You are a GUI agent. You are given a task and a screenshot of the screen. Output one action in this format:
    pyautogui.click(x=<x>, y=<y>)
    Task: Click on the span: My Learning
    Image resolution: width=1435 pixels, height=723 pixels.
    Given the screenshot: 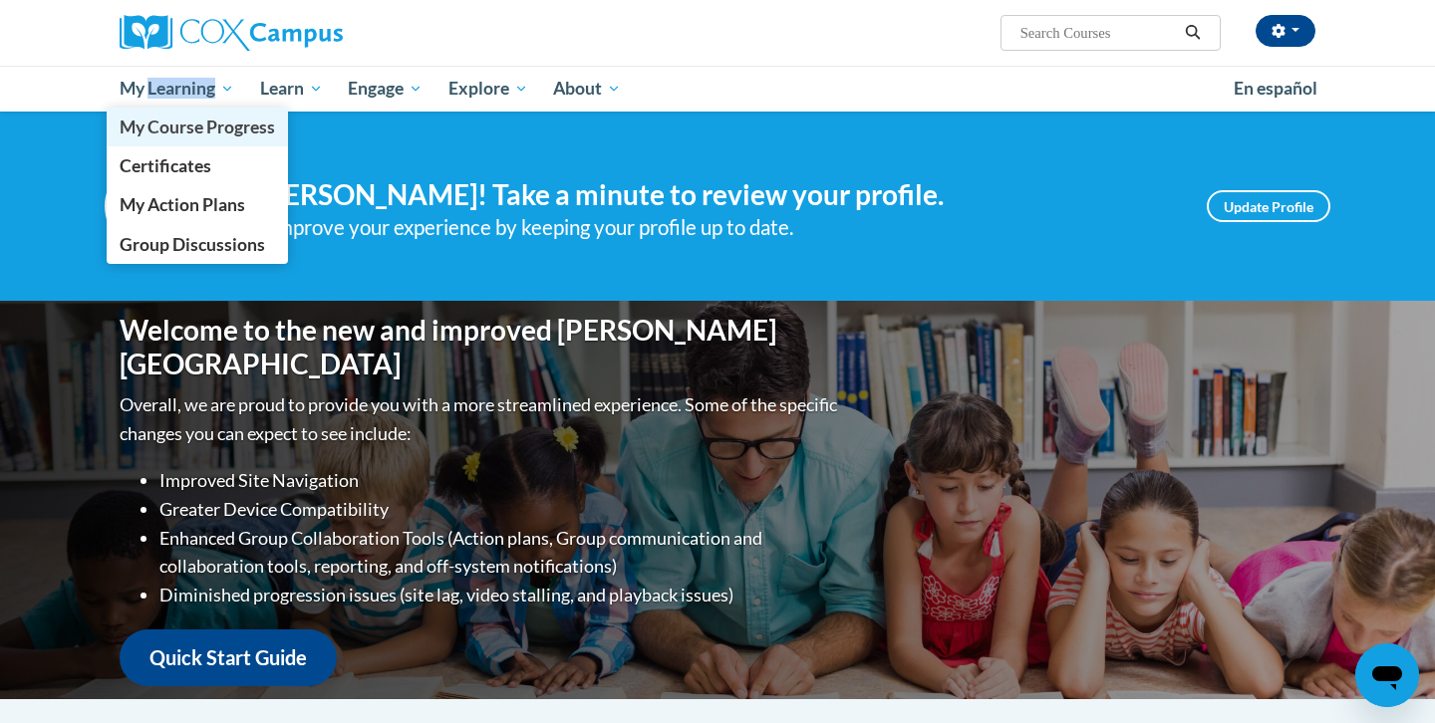 What is the action you would take?
    pyautogui.click(x=176, y=89)
    